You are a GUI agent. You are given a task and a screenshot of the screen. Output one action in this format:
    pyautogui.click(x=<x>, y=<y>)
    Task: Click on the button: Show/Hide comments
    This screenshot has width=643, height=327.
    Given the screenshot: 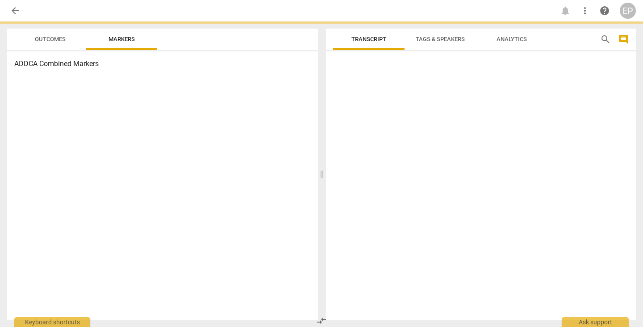 What is the action you would take?
    pyautogui.click(x=624, y=39)
    